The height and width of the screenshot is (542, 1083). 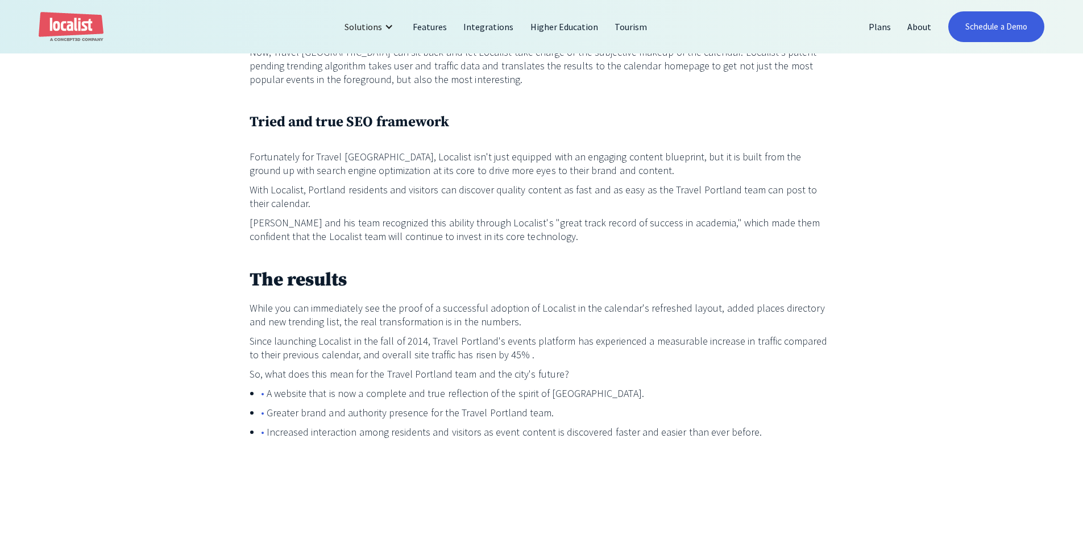 I want to click on a: Tourism, so click(x=631, y=27).